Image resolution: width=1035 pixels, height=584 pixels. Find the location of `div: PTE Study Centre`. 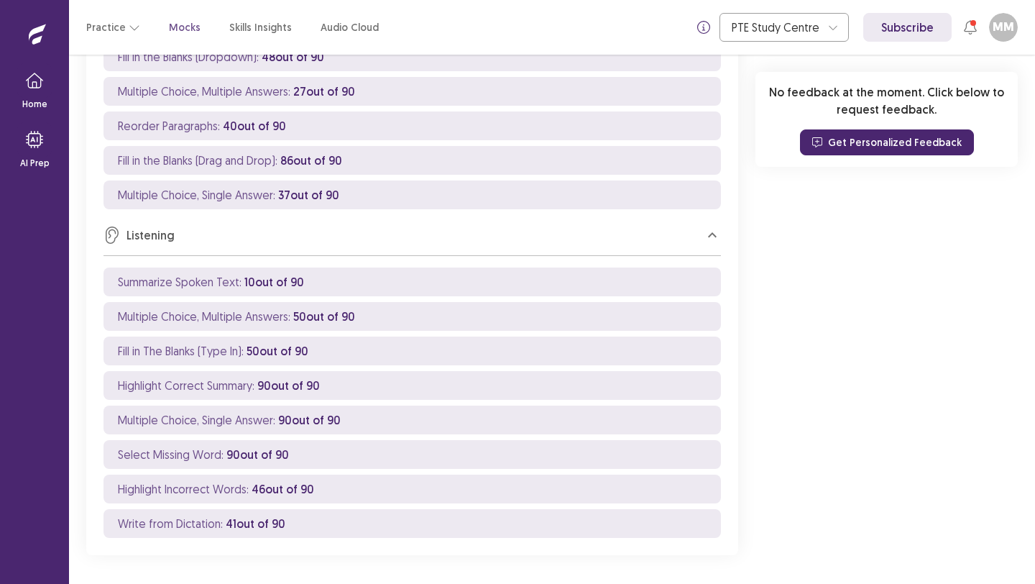

div: PTE Study Centre is located at coordinates (776, 27).